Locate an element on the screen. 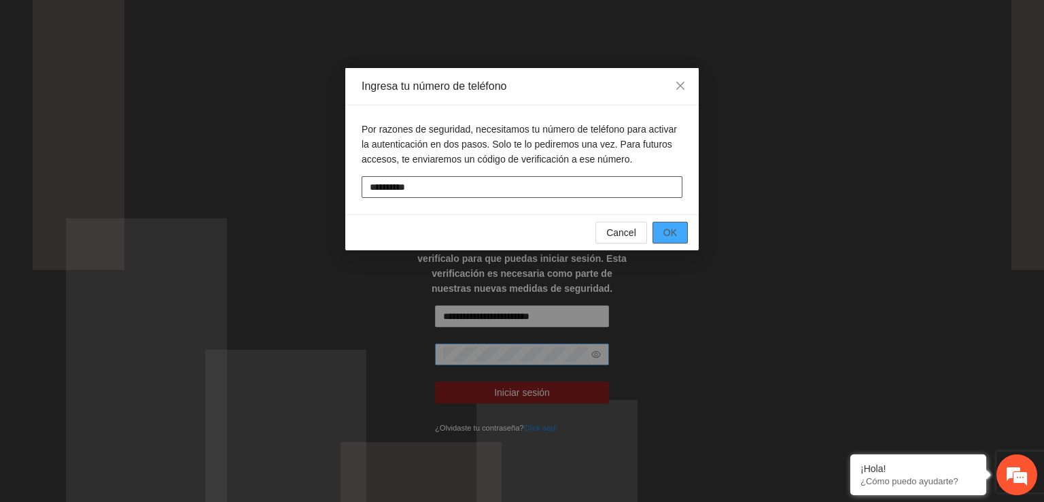  span: close is located at coordinates (681, 86).